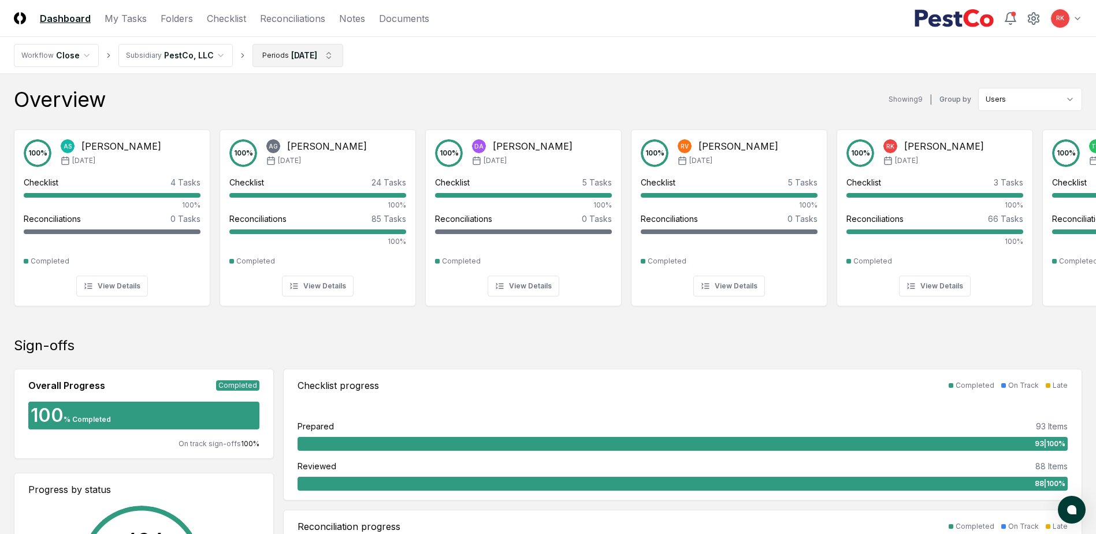  Describe the element at coordinates (685, 146) in the screenshot. I see `span: RV` at that location.